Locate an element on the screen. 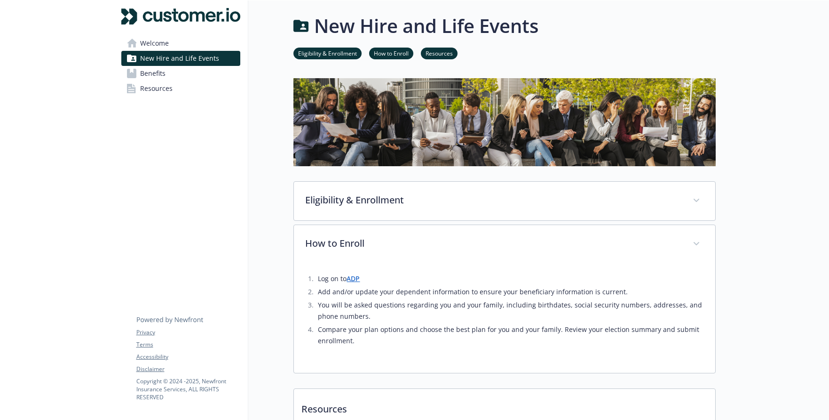 The height and width of the screenshot is (420, 829). span: New Hire and Life Events is located at coordinates (180, 58).